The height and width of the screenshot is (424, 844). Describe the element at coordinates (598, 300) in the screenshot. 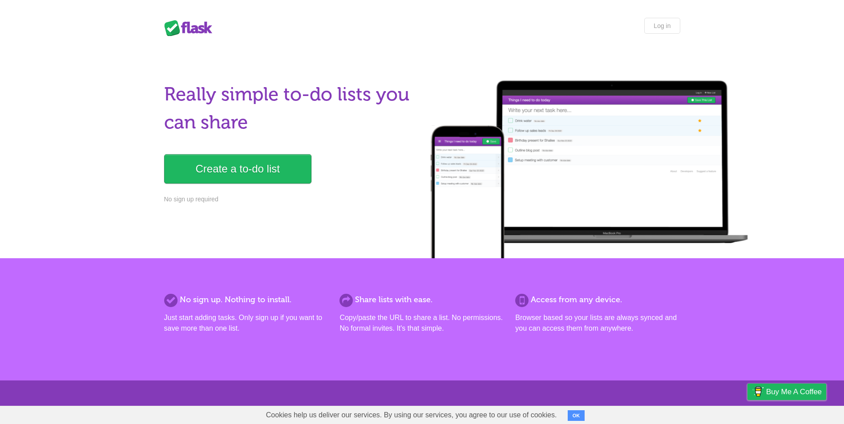

I see `h2: Access from any device.` at that location.